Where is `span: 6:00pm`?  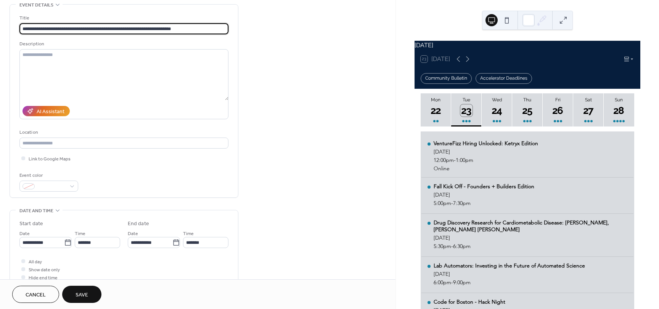 span: 6:00pm is located at coordinates (442, 282).